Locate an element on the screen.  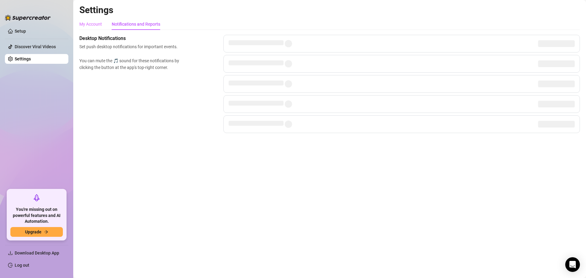
span: rocket is located at coordinates (37, 198).